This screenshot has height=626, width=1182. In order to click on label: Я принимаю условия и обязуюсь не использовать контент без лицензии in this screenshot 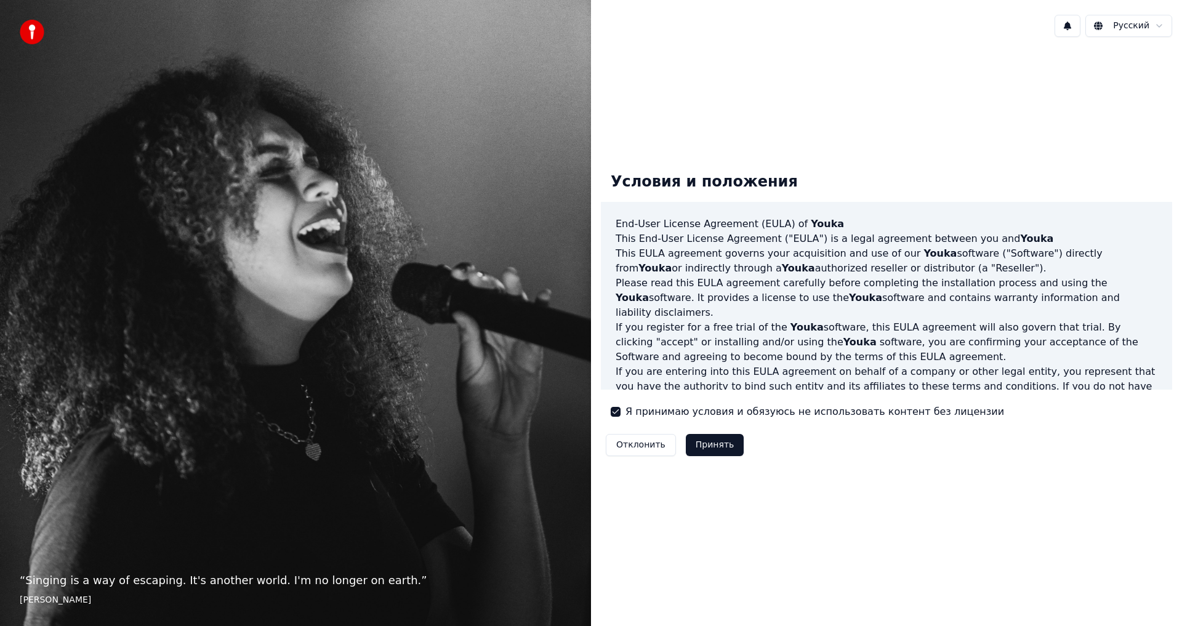, I will do `click(814, 412)`.